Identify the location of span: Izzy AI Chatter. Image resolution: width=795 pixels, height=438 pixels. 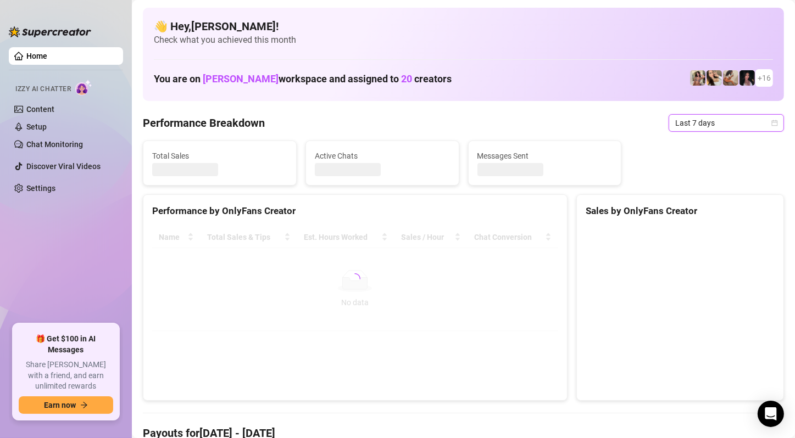
(43, 89).